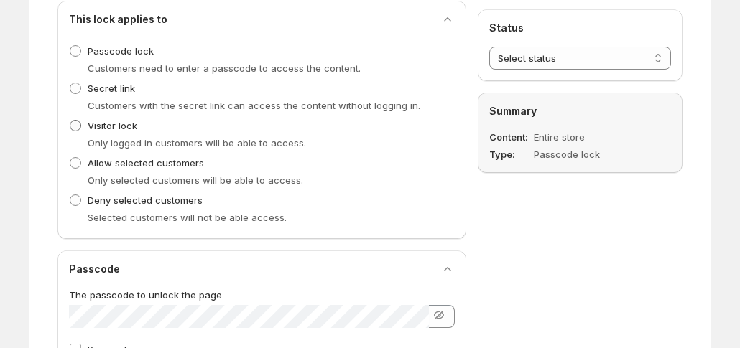 The width and height of the screenshot is (740, 348). What do you see at coordinates (121, 51) in the screenshot?
I see `span: Passcode lock` at bounding box center [121, 51].